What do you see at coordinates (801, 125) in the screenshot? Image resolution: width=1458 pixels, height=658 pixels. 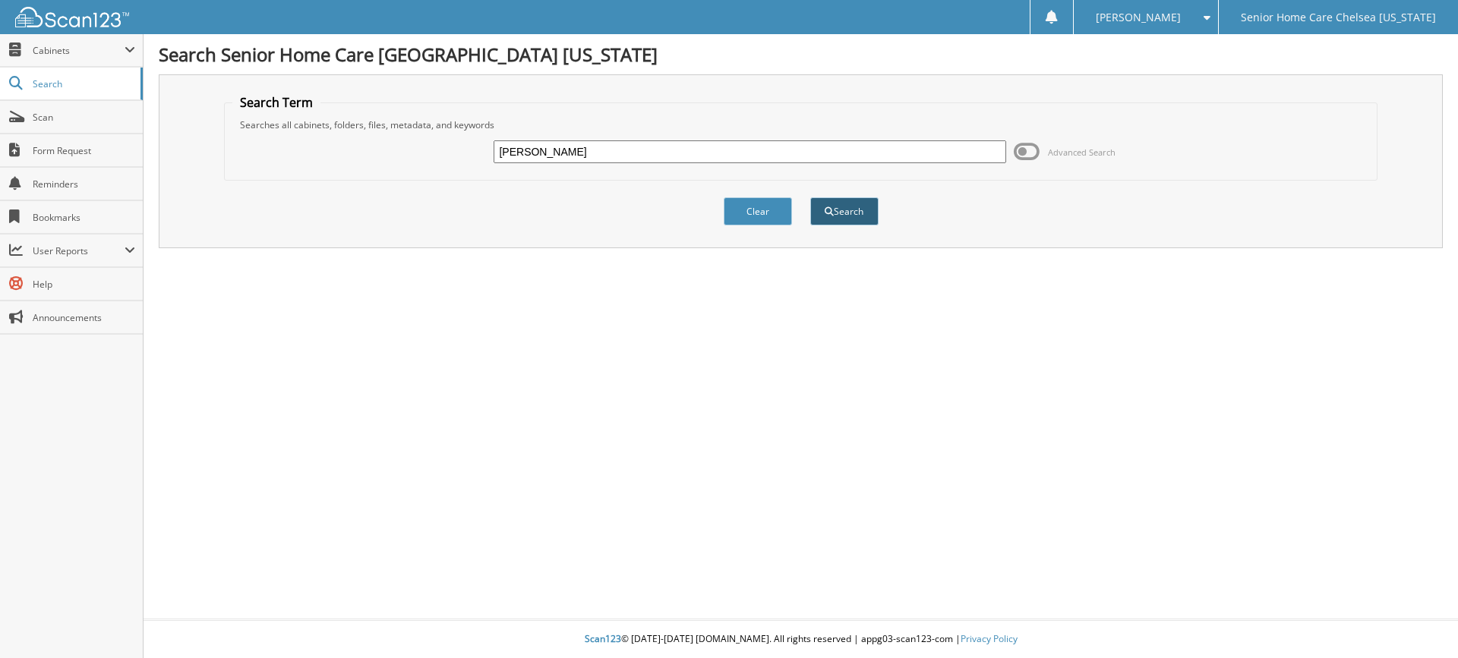 I see `div: Searches all cabinets, folders, files, metadata, and keywords` at bounding box center [801, 125].